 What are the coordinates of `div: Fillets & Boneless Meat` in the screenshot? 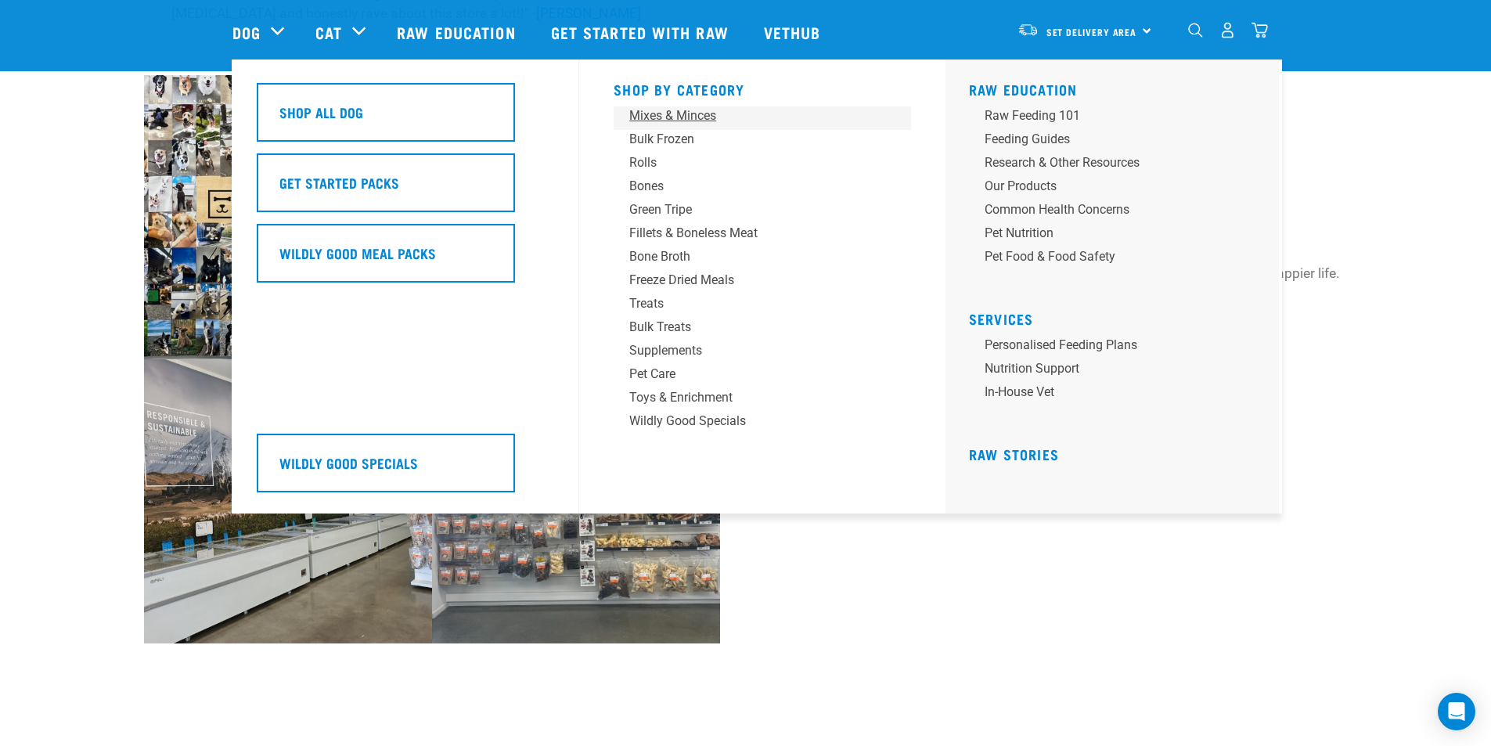 It's located at (751, 233).